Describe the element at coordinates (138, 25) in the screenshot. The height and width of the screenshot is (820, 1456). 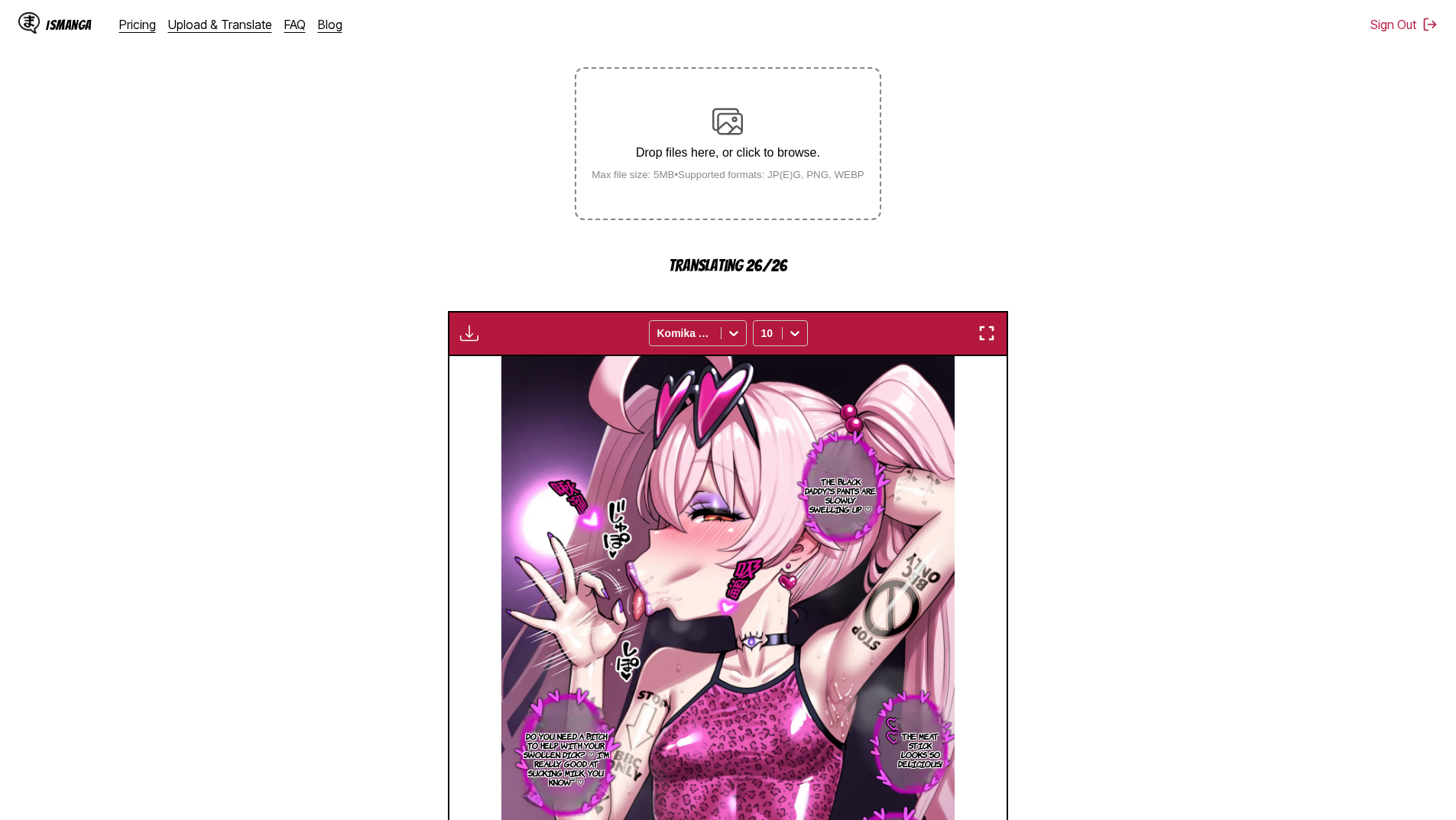
I see `a: Pricing` at that location.